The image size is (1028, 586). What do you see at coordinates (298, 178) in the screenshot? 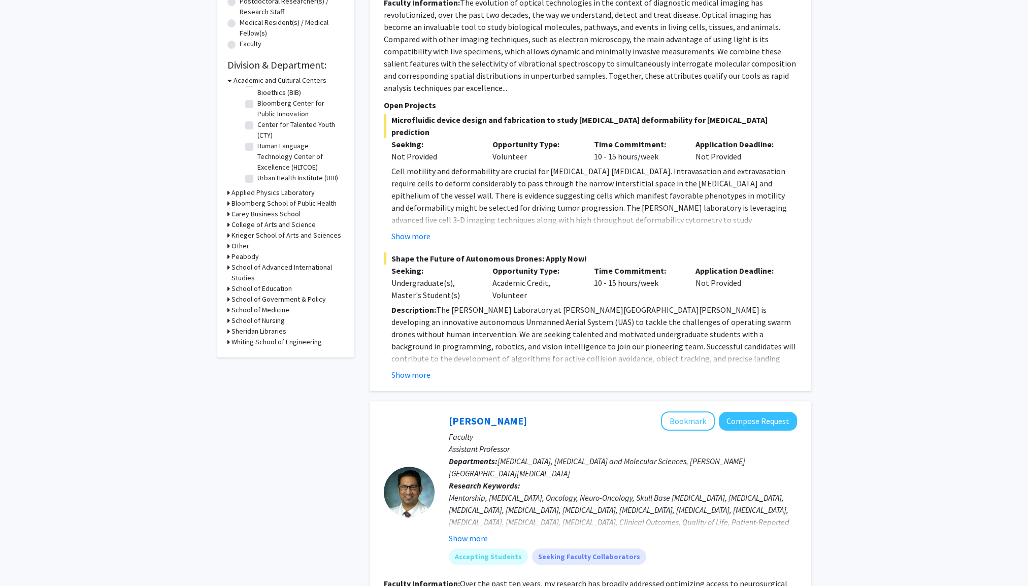
I see `label: Urban Health Institute (UHI)` at bounding box center [298, 178].